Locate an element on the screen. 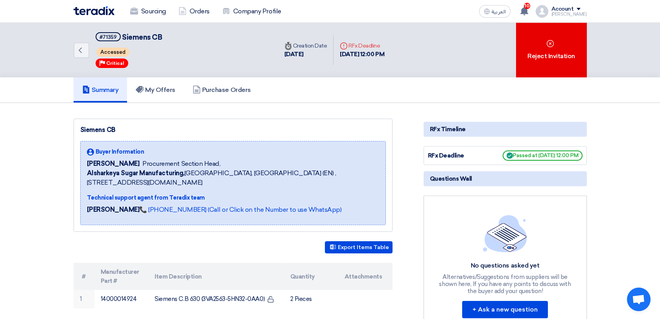  td: 2 Pieces is located at coordinates (311, 299).